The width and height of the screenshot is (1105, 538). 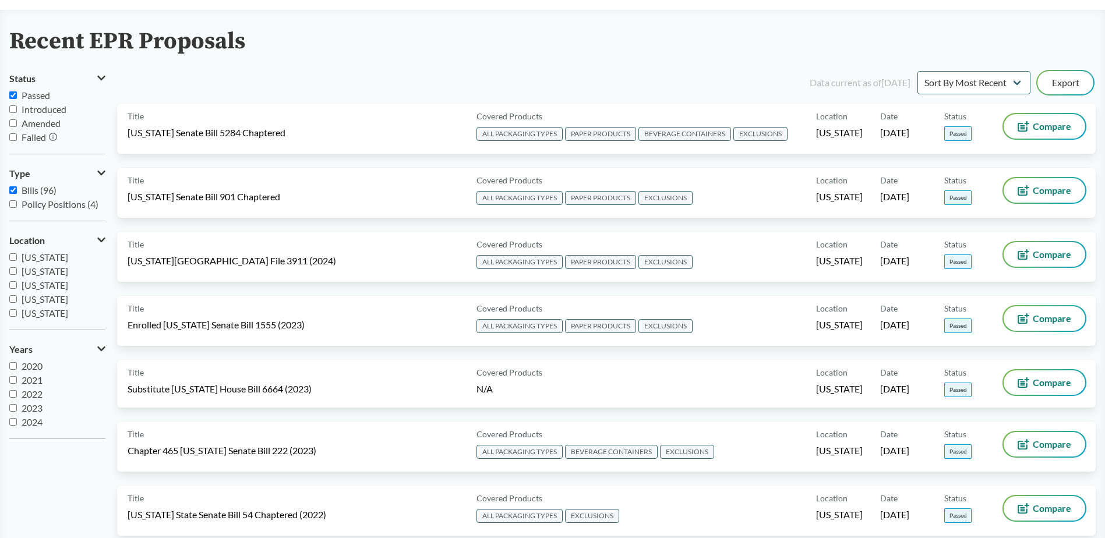 I want to click on input: Bills (96), so click(x=13, y=190).